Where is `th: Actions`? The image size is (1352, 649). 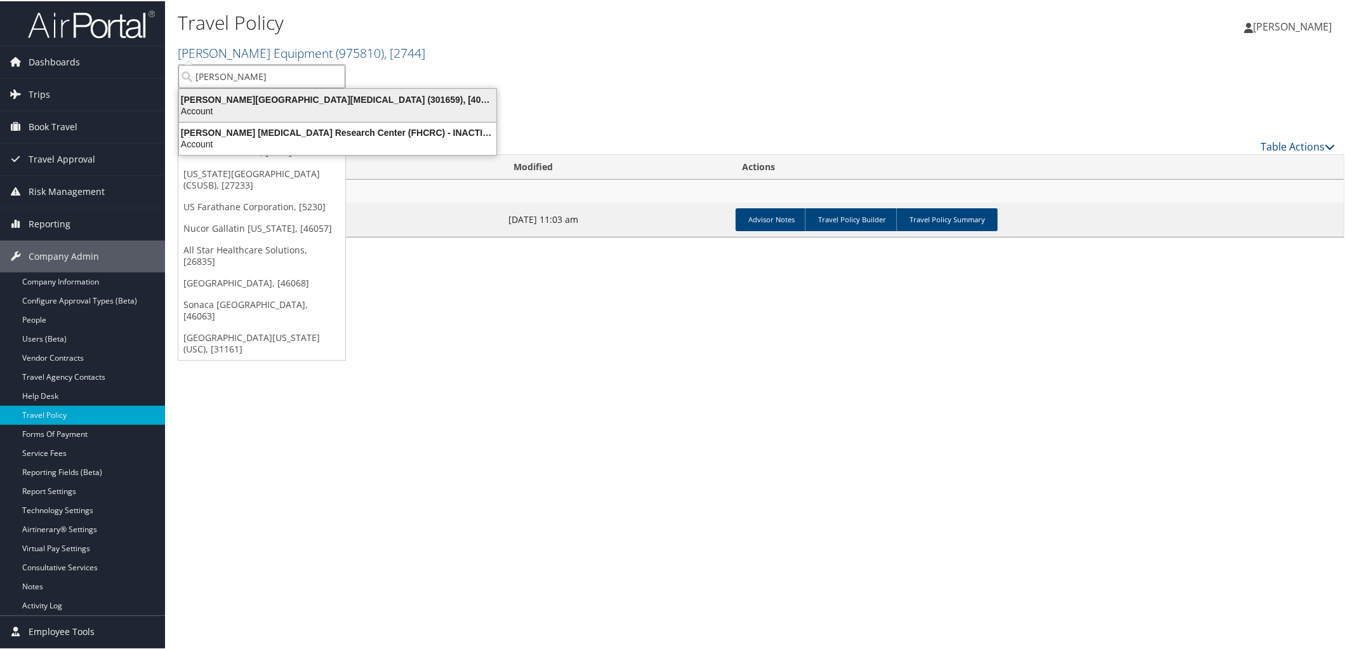 th: Actions is located at coordinates (1037, 166).